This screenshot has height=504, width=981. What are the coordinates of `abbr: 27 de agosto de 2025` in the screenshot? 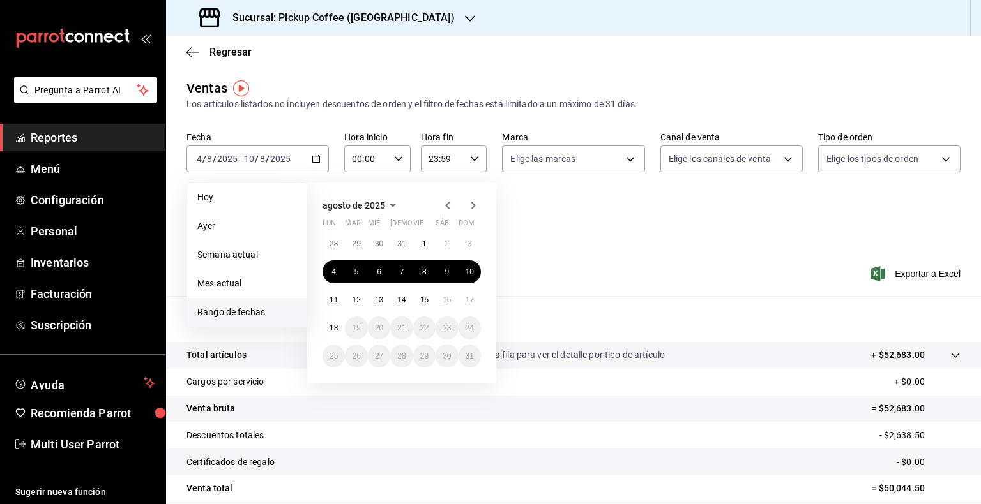 It's located at (379, 356).